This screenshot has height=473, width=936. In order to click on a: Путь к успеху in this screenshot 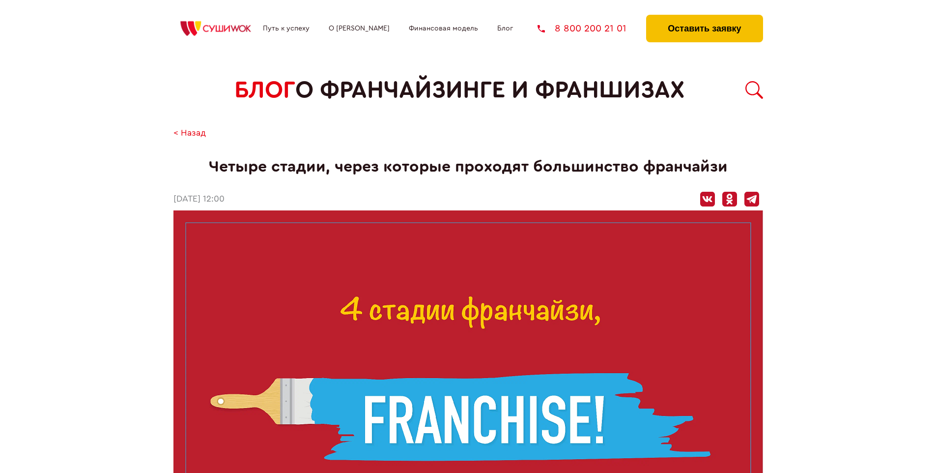, I will do `click(286, 29)`.